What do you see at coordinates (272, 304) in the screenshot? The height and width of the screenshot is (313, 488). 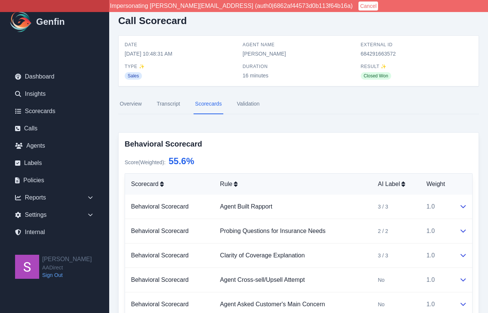 I see `a: Agent Asked Customer's Main Concern` at bounding box center [272, 304].